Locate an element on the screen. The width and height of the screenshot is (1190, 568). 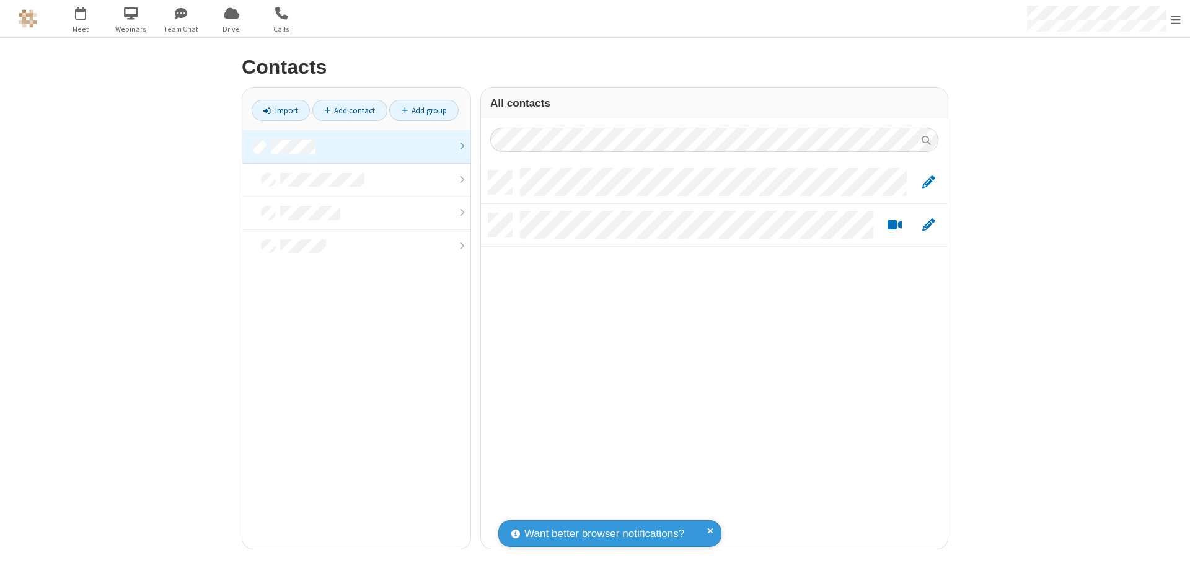
h2: Contacts is located at coordinates (595, 67).